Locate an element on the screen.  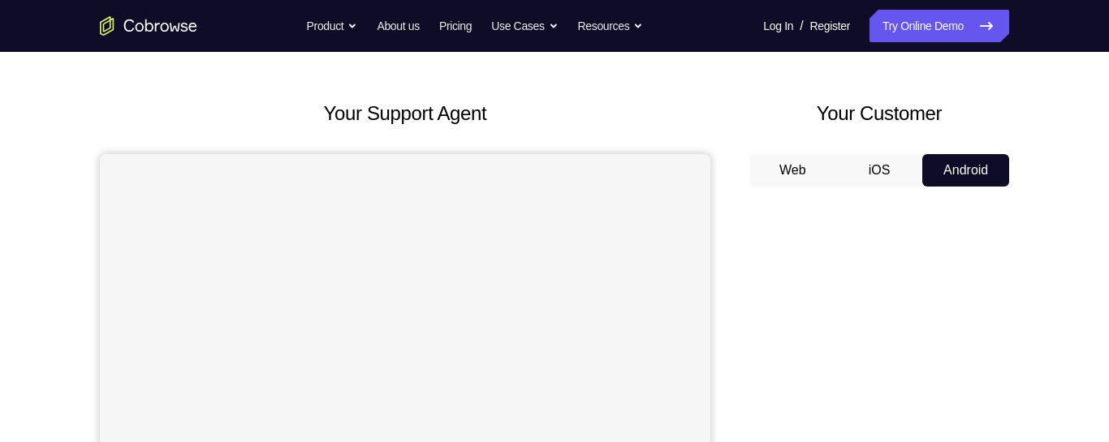
a: Log In is located at coordinates (778, 26).